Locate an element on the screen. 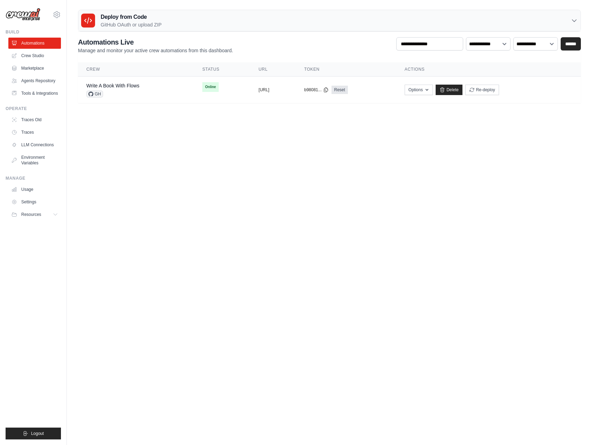 The height and width of the screenshot is (445, 592). span: Logout is located at coordinates (37, 434).